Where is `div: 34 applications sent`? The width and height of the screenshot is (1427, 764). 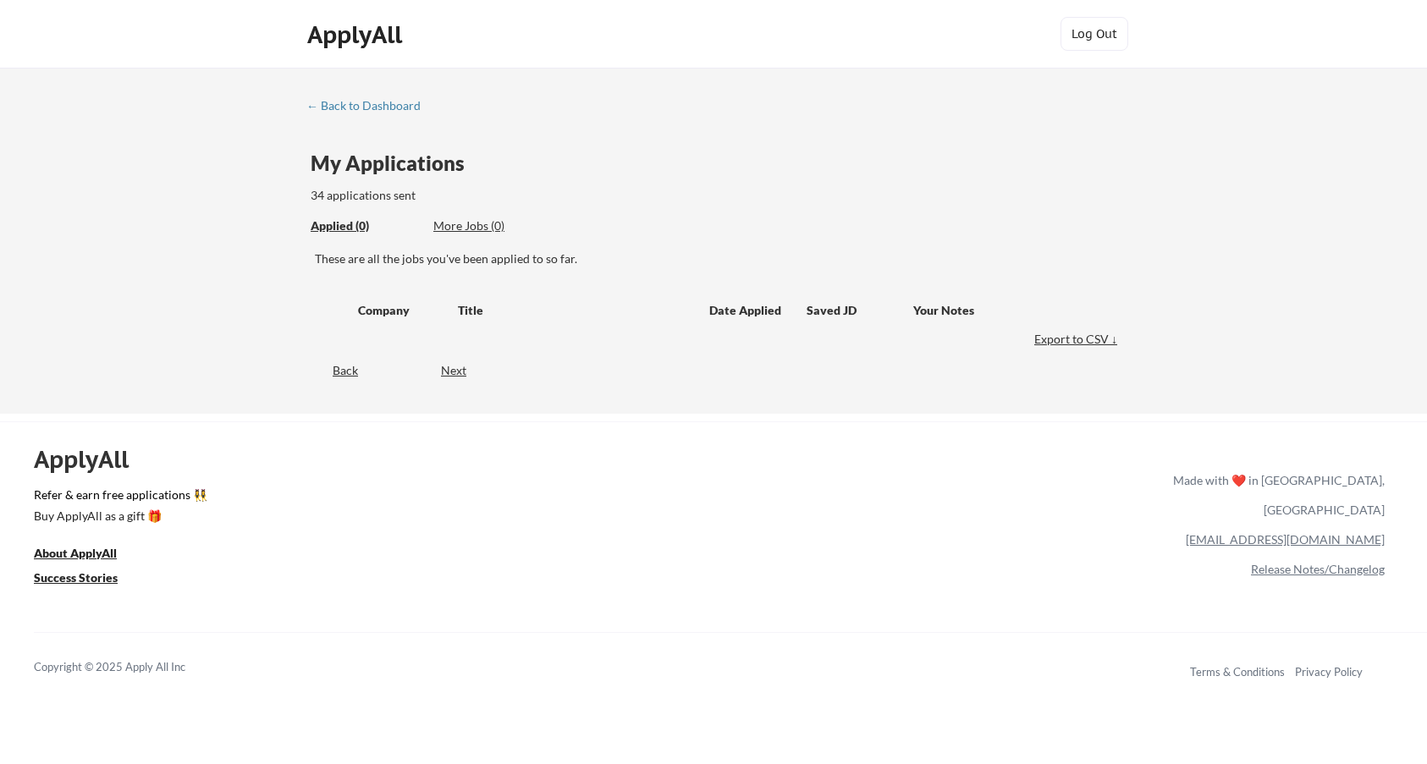
div: 34 applications sent is located at coordinates (474, 196).